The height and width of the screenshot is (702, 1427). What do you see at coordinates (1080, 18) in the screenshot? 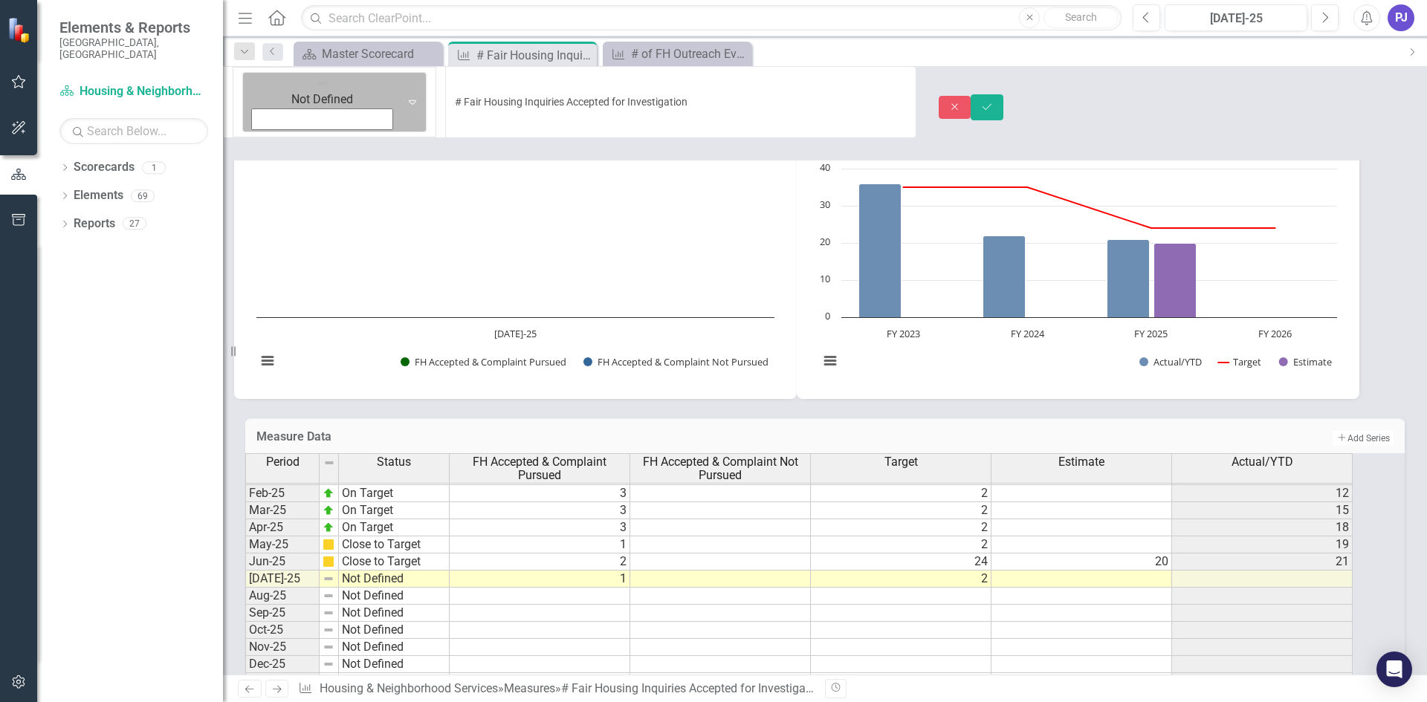
I see `button: Search` at bounding box center [1080, 18].